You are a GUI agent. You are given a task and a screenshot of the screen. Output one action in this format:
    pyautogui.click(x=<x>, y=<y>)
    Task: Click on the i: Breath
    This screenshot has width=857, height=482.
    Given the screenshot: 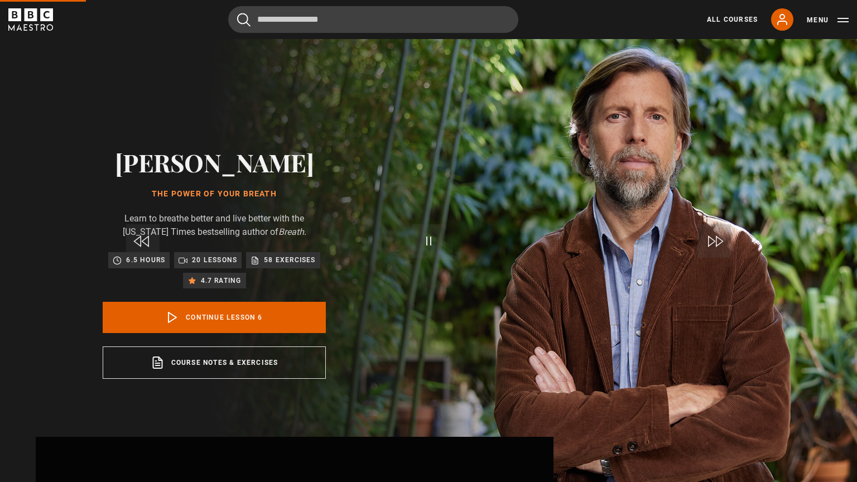 What is the action you would take?
    pyautogui.click(x=291, y=232)
    